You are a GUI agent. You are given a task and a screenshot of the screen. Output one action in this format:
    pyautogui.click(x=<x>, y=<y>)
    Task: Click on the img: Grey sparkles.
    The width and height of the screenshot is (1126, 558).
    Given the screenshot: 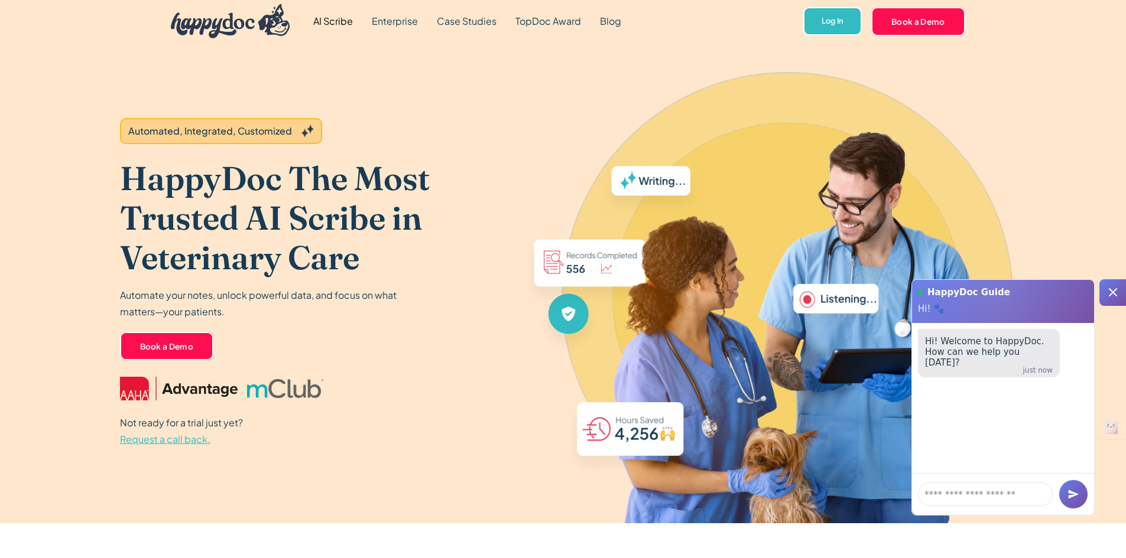 What is the action you would take?
    pyautogui.click(x=307, y=131)
    